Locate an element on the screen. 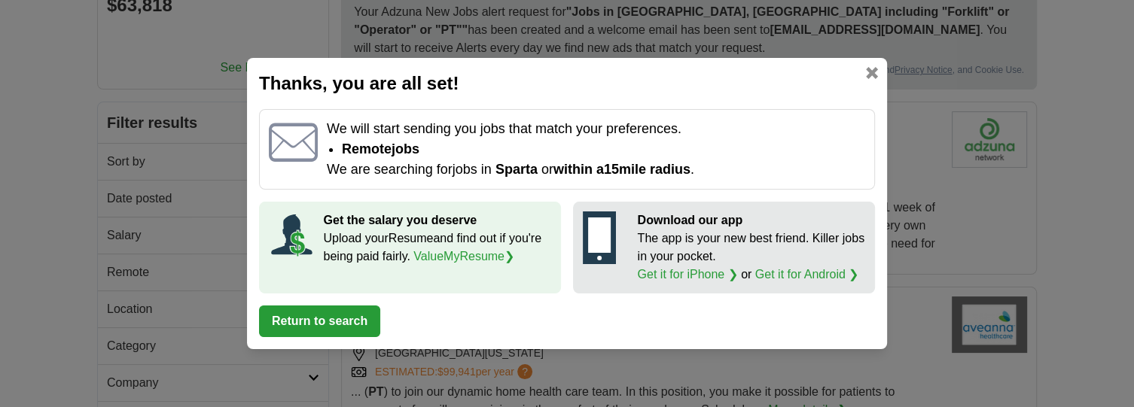 This screenshot has height=407, width=1134. a: ValueMyResume❯ is located at coordinates (464, 256).